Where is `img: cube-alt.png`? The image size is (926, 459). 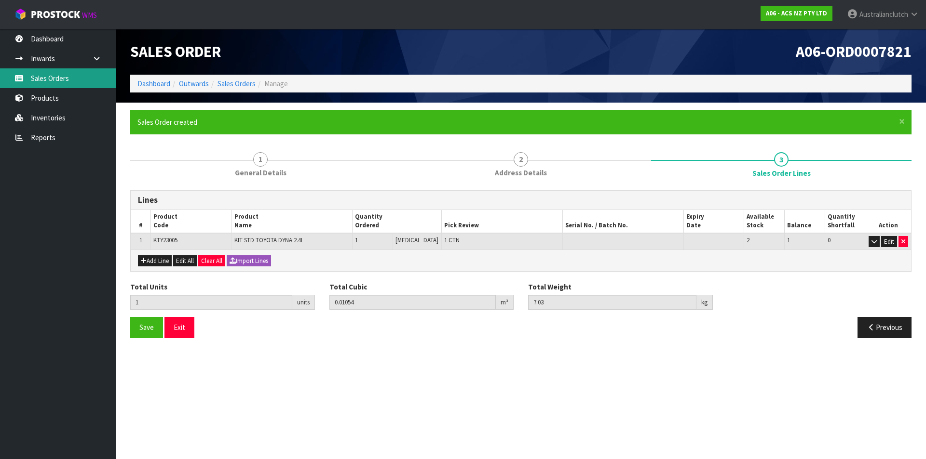
img: cube-alt.png is located at coordinates (20, 14).